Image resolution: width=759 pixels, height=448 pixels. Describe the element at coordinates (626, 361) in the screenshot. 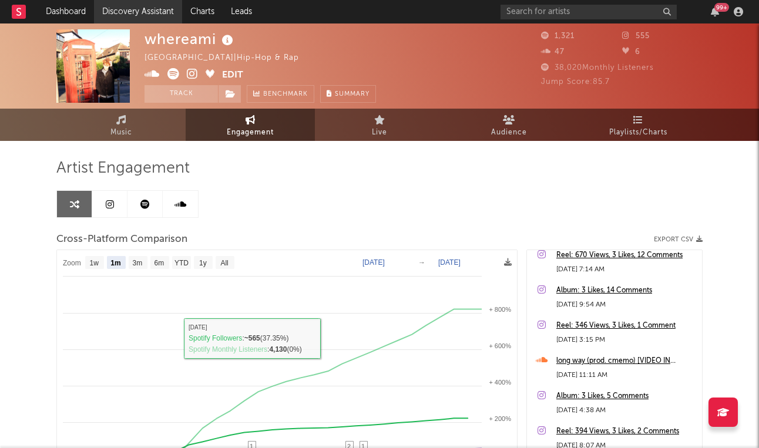

I see `a: long way (prod. cmemo) [VIDEO IN DESCRIPTION]` at that location.